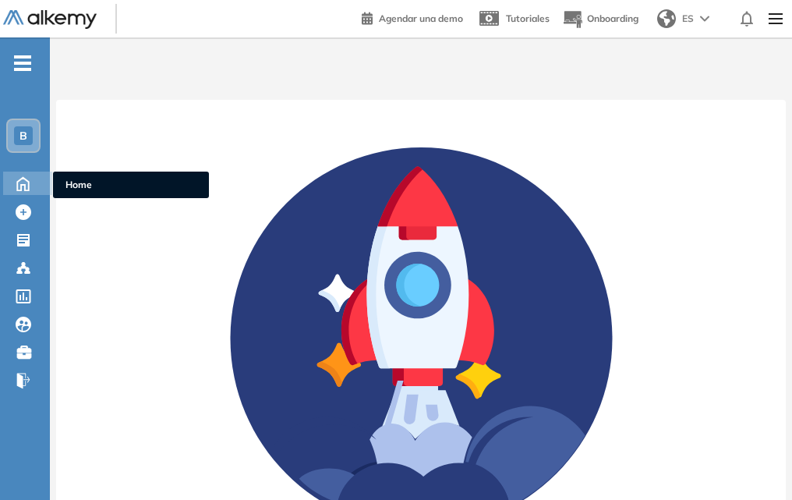 This screenshot has width=792, height=500. Describe the element at coordinates (50, 19) in the screenshot. I see `img: Logo` at that location.